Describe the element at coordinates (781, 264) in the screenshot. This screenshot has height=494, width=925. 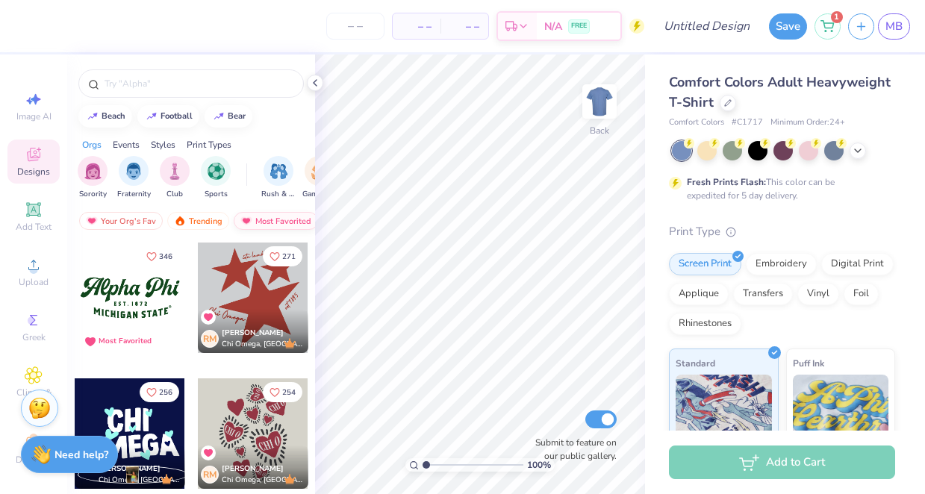
I see `div: Embroidery` at that location.